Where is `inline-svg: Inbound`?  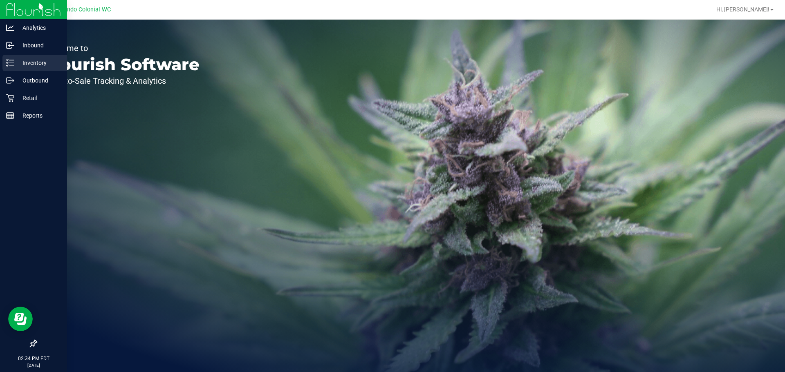 inline-svg: Inbound is located at coordinates (10, 45).